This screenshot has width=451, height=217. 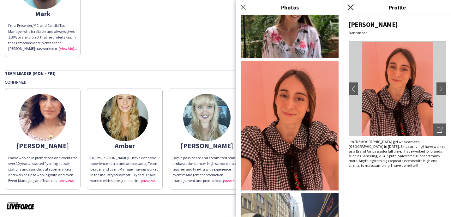 I want to click on img: thumb-5e5f8fbd80aa5.jpg, so click(x=125, y=118).